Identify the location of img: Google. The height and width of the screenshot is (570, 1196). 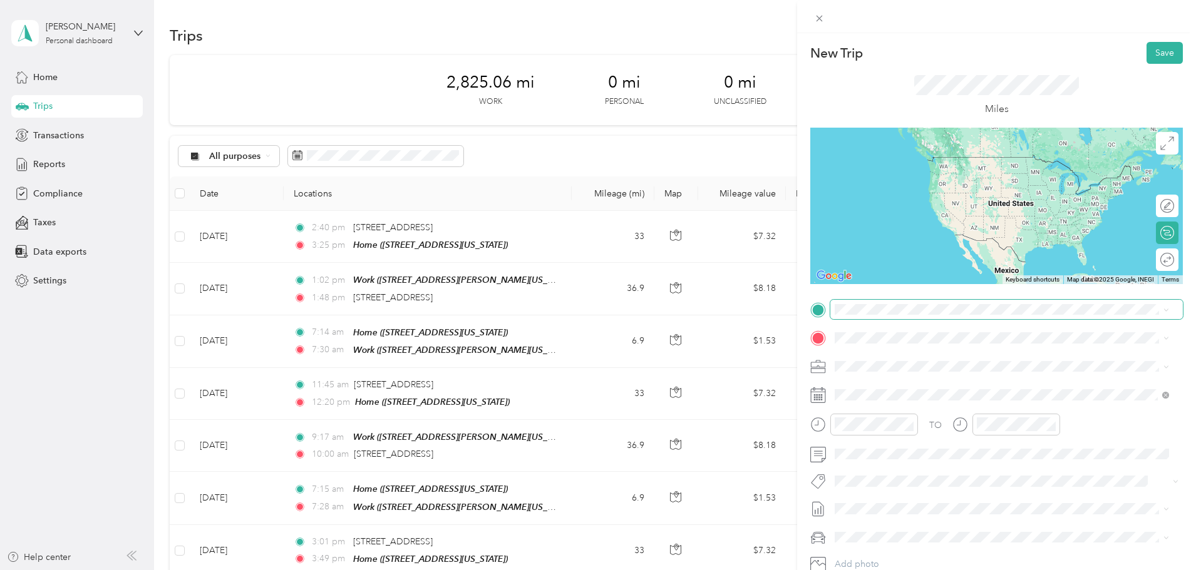
(834, 276).